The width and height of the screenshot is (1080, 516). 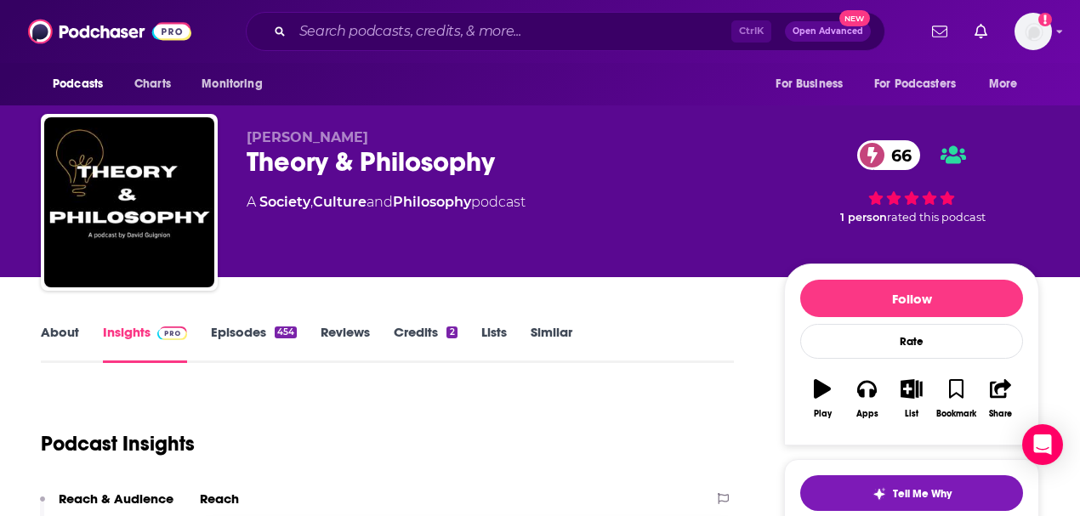 I want to click on div: Search podcasts, credits, & more..., so click(x=566, y=31).